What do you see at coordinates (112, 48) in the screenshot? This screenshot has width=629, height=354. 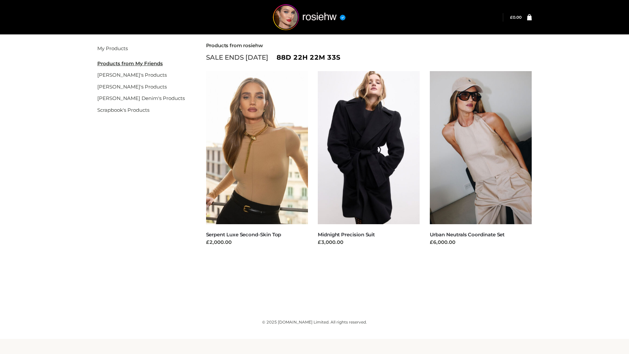 I see `a: My Products` at bounding box center [112, 48].